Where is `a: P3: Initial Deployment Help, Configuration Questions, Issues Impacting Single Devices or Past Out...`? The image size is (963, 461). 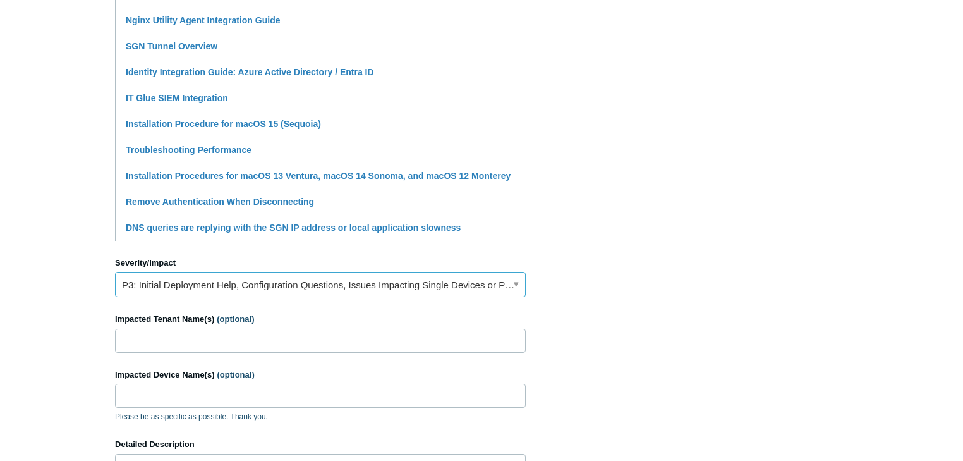
a: P3: Initial Deployment Help, Configuration Questions, Issues Impacting Single Devices or Past Out... is located at coordinates (320, 284).